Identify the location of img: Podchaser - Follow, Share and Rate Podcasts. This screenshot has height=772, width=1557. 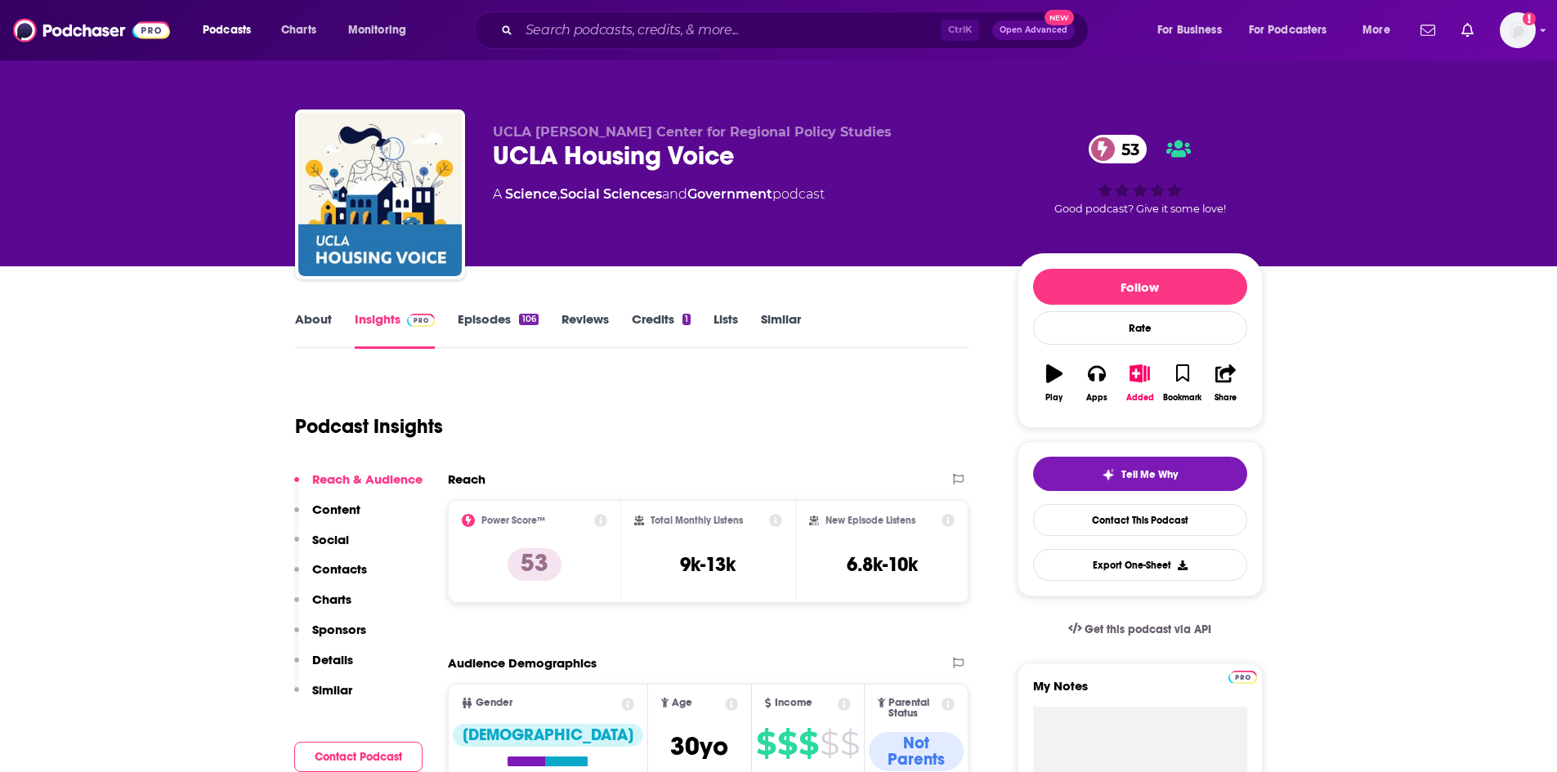
(92, 30).